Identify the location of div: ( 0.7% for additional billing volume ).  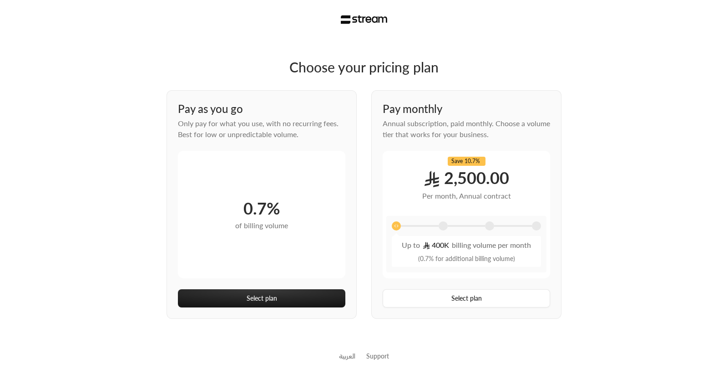
(466, 258).